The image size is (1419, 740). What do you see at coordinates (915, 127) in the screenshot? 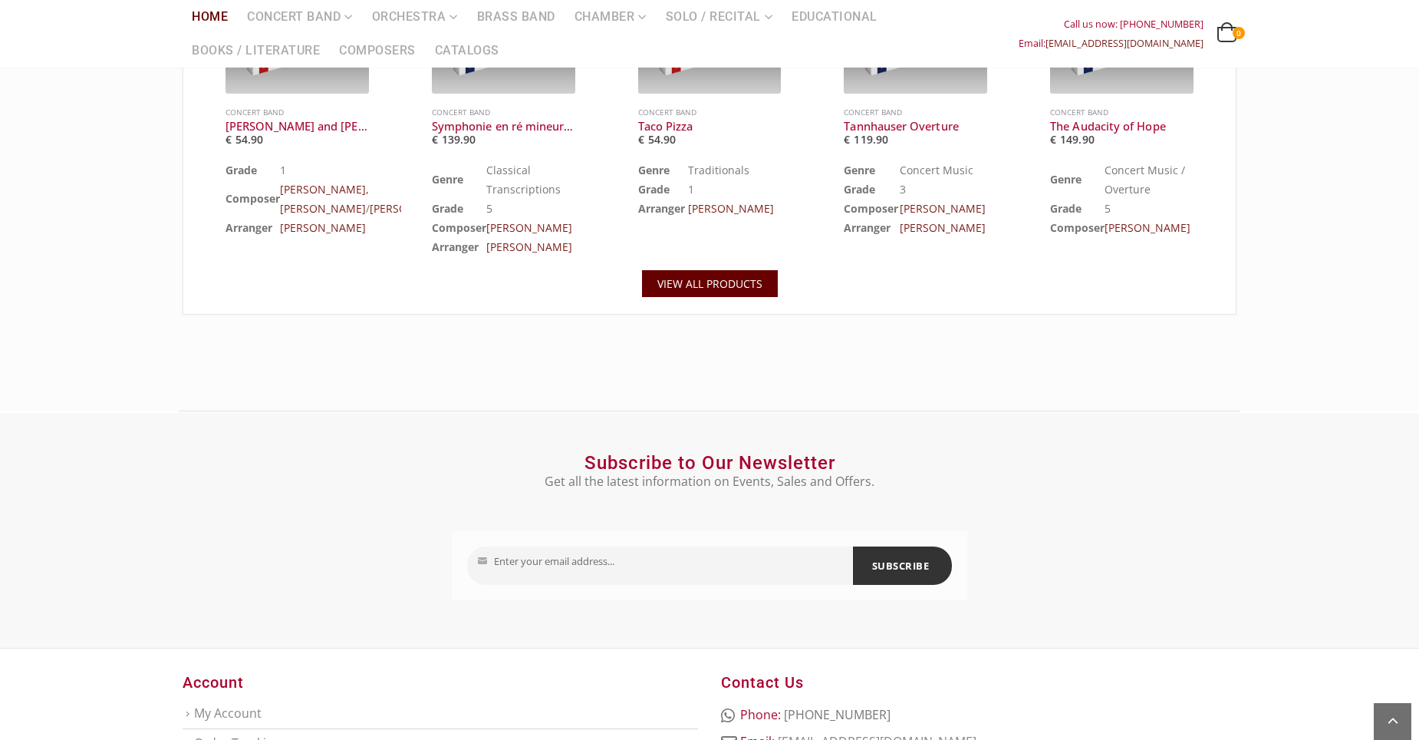
I see `a: Tannhauser Overture` at bounding box center [915, 127].